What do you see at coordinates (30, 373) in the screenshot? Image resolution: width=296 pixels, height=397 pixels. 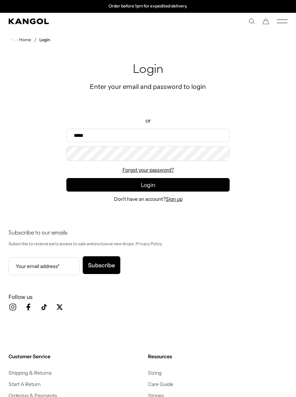 I see `a: Shipping & Returns` at bounding box center [30, 373].